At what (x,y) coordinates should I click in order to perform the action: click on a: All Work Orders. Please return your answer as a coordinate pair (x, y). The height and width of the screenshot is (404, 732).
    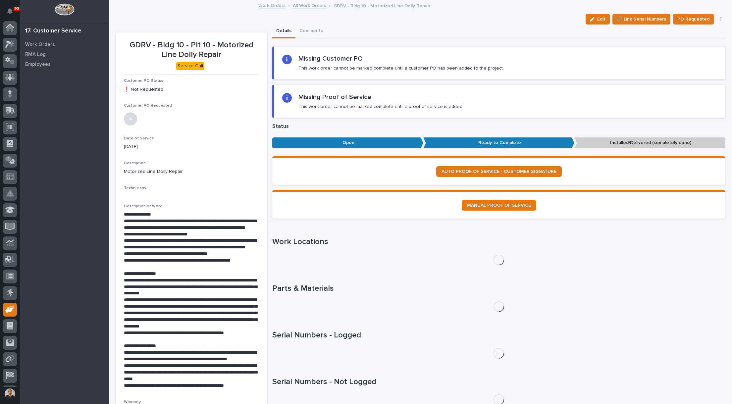
    Looking at the image, I should click on (309, 5).